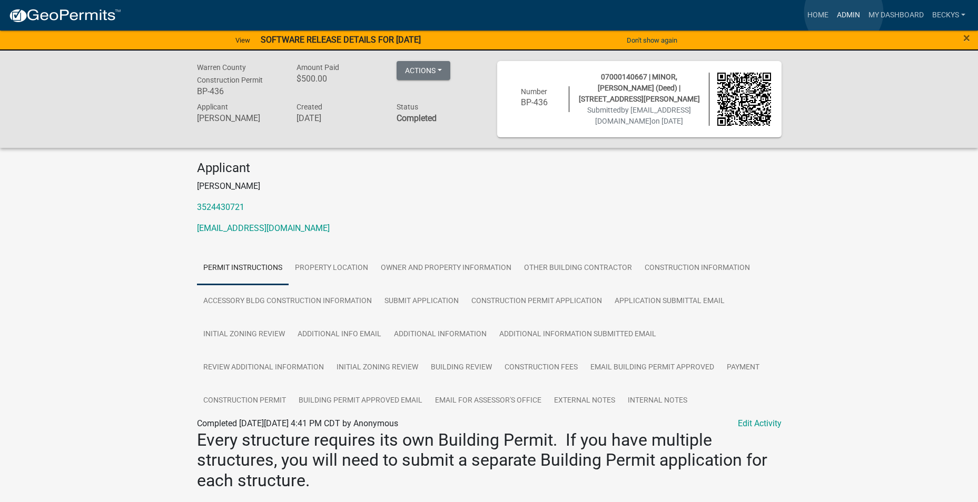 The image size is (978, 502). What do you see at coordinates (407, 107) in the screenshot?
I see `span: Status` at bounding box center [407, 107].